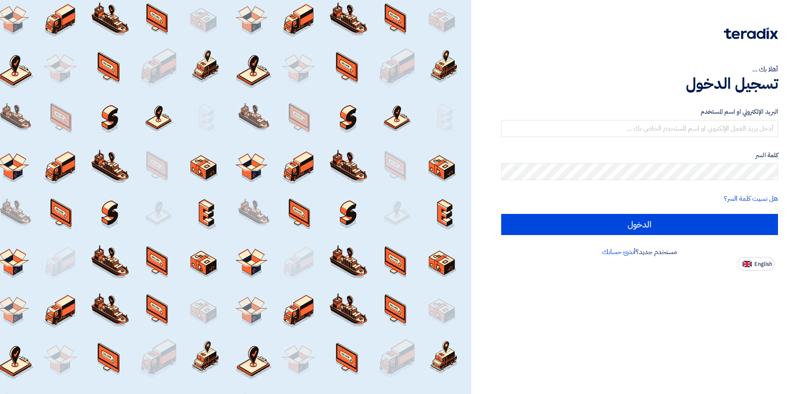  Describe the element at coordinates (619, 252) in the screenshot. I see `a: أنشئ حسابك` at that location.